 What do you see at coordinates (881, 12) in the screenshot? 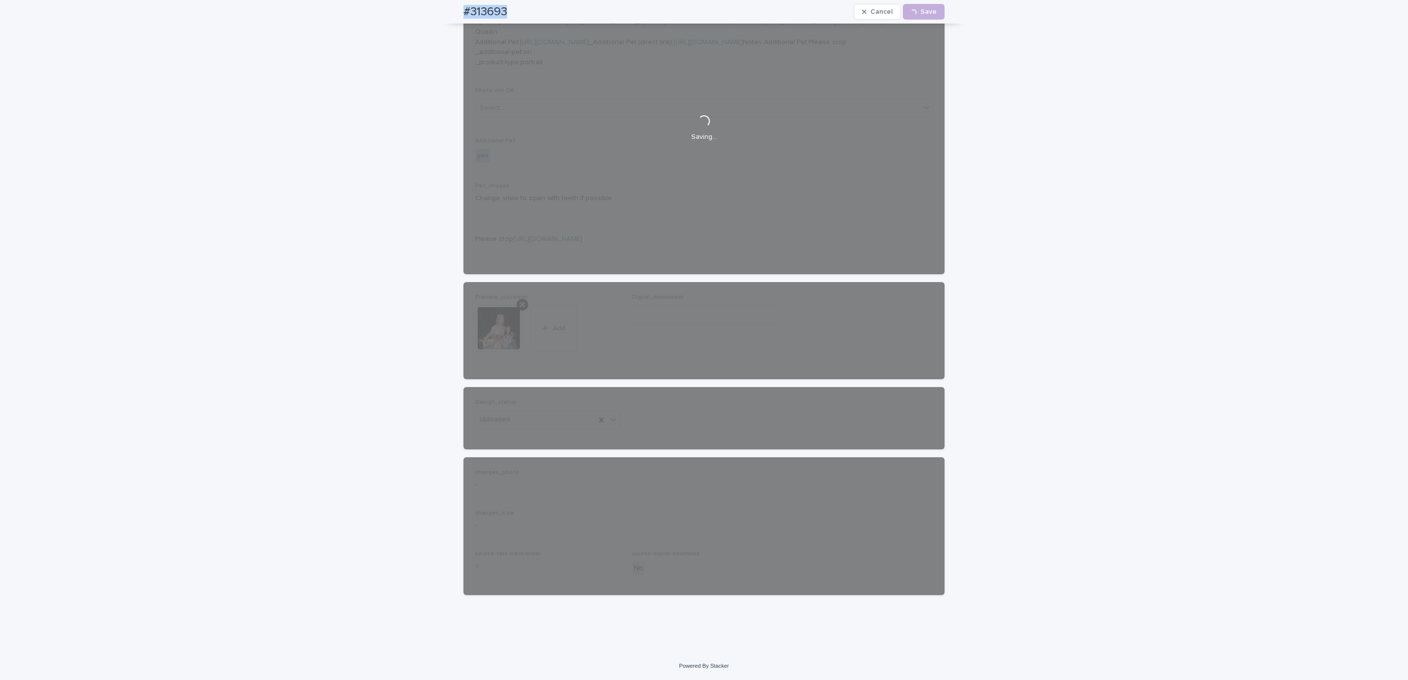
I see `span: Cancel` at bounding box center [881, 12].